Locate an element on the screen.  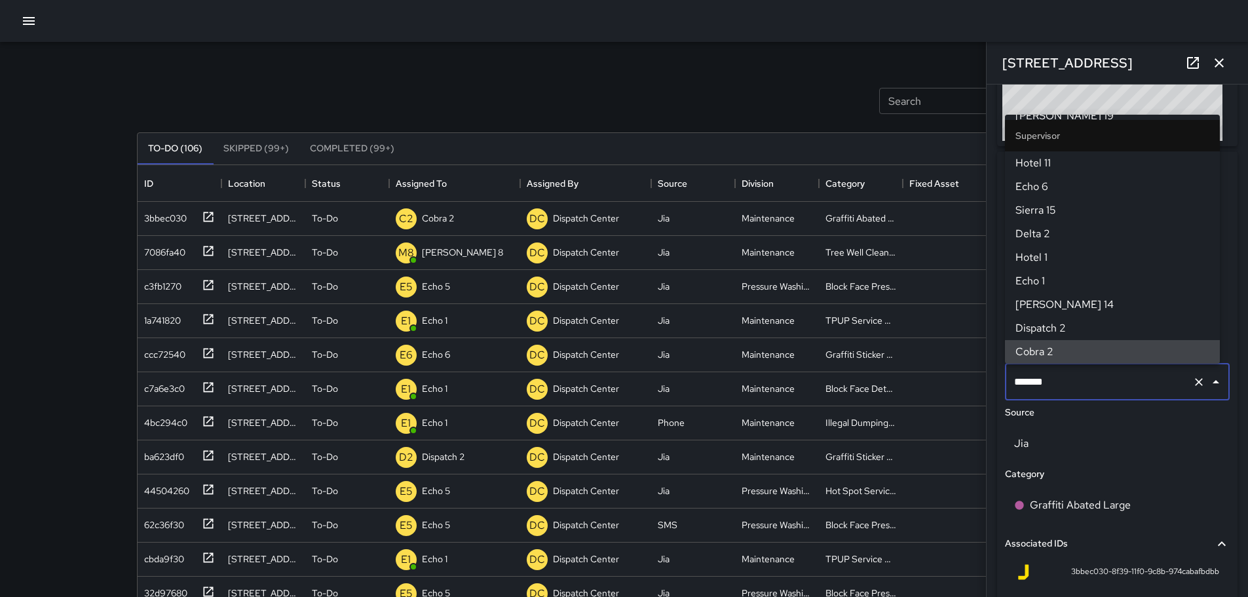
div: 808 Franklin Street is located at coordinates (263, 525).